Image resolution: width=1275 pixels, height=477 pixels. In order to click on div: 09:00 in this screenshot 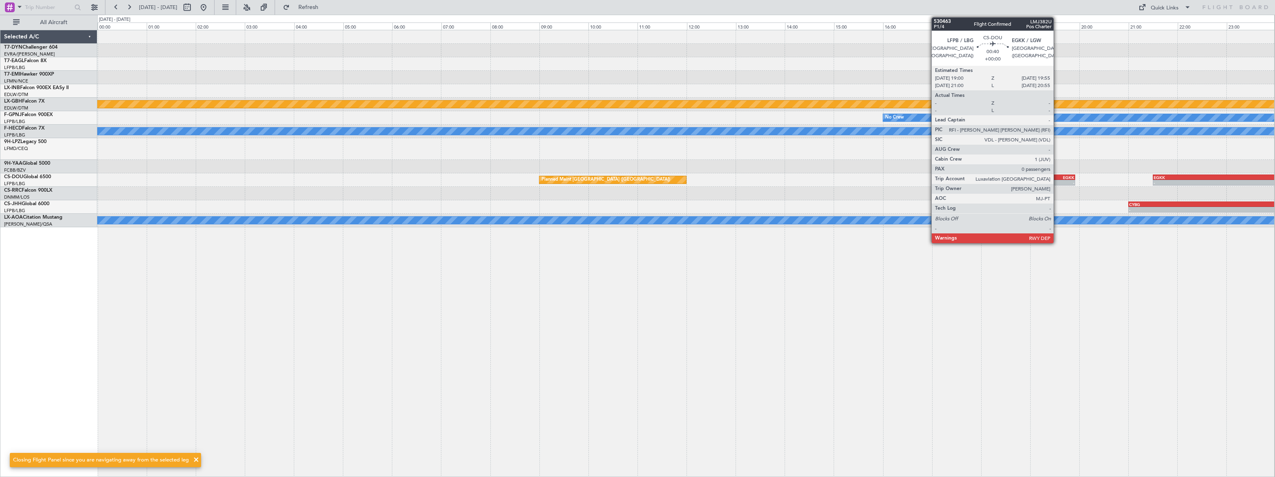, I will do `click(564, 26)`.